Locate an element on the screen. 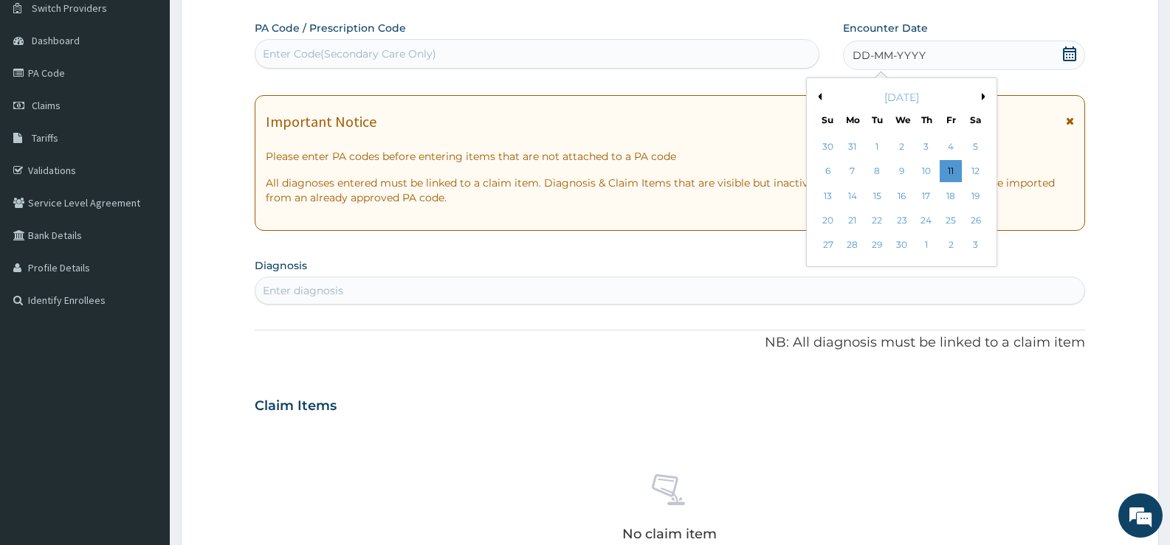 The width and height of the screenshot is (1170, 545). div: Choose Tuesday, April 1st, 2025 is located at coordinates (877, 147).